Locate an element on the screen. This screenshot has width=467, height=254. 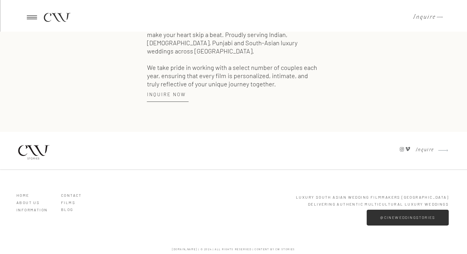
a: ABOUT US is located at coordinates (34, 201).